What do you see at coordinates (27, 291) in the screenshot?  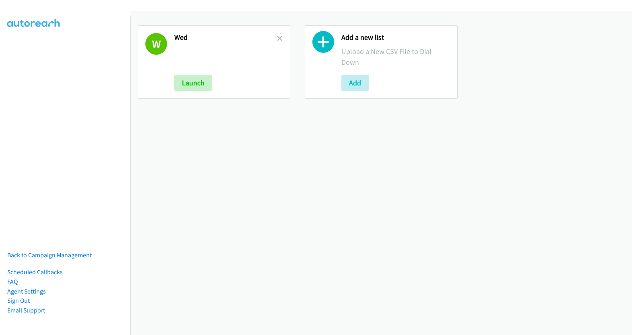 I see `a: Agent Settings` at bounding box center [27, 291].